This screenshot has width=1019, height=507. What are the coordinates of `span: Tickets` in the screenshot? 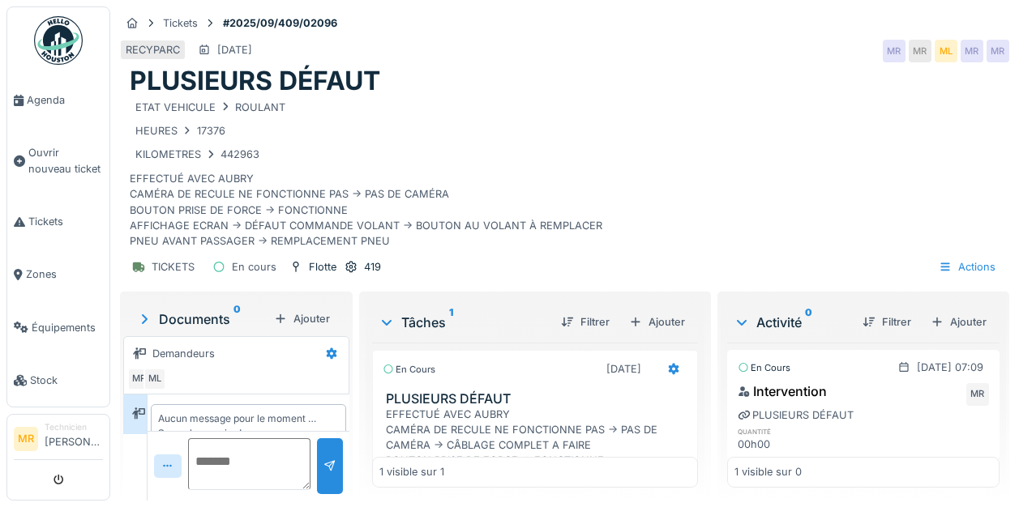 It's located at (66, 221).